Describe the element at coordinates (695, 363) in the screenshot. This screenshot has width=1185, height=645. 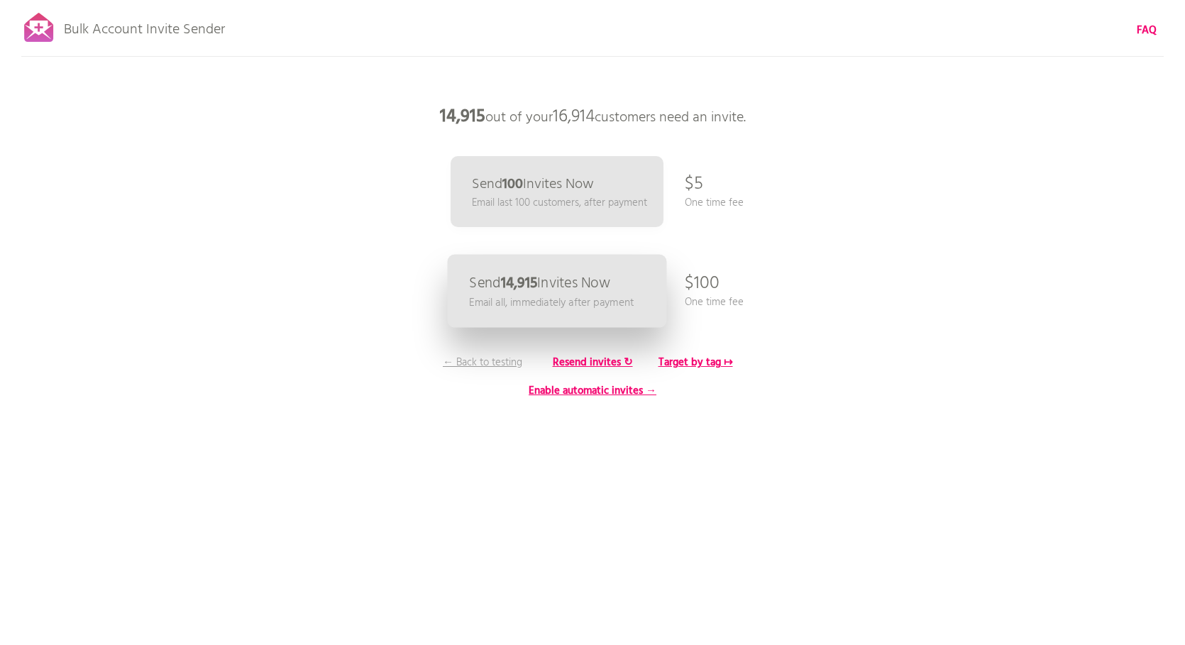
I see `b: Target by tag ↦` at that location.